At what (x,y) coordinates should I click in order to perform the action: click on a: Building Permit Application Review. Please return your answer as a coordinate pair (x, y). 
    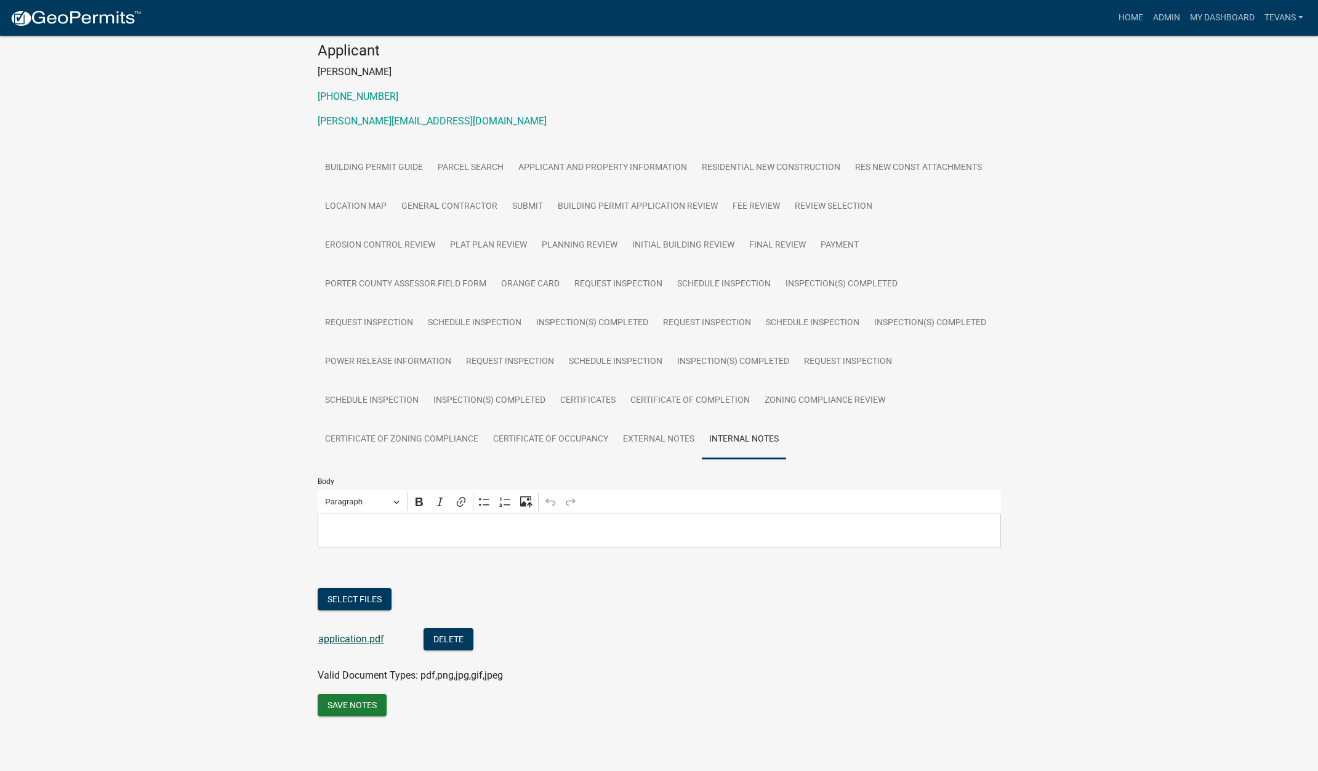
    Looking at the image, I should click on (638, 207).